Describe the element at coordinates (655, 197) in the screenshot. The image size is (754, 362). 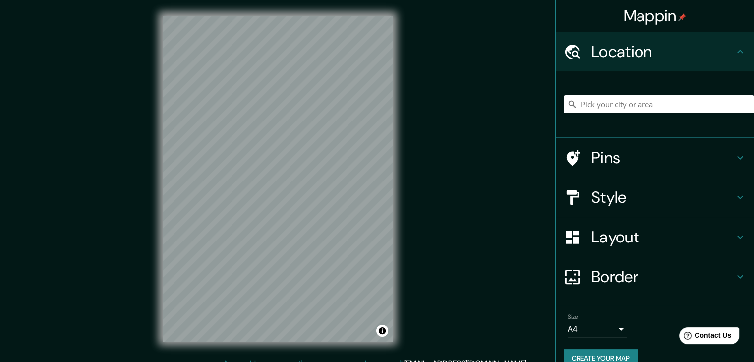
I see `div: Style` at that location.